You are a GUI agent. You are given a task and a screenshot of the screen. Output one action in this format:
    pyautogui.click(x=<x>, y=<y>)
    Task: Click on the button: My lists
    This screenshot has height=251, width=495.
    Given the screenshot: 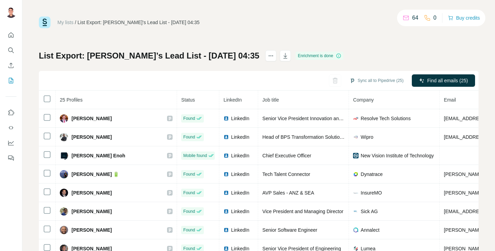 What is the action you would take?
    pyautogui.click(x=11, y=80)
    